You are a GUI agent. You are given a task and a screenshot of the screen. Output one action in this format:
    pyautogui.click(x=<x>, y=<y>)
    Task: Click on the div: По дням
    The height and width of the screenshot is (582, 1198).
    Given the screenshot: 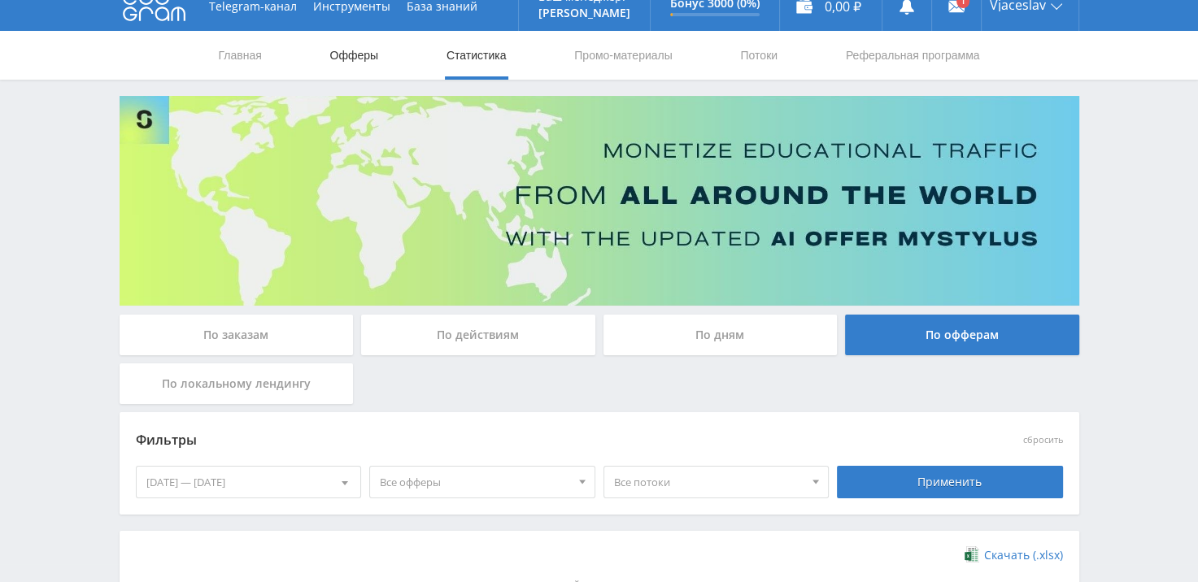 What is the action you would take?
    pyautogui.click(x=721, y=335)
    